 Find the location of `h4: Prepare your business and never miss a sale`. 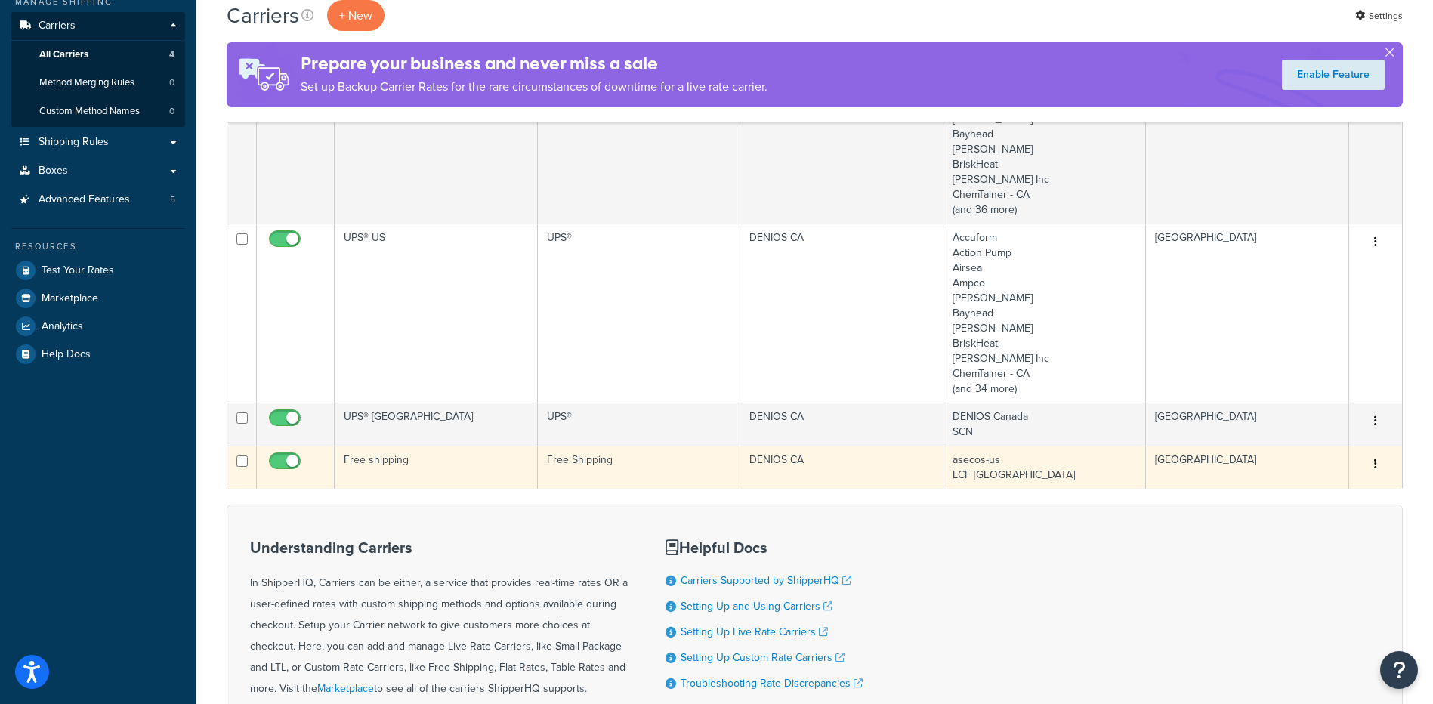

h4: Prepare your business and never miss a sale is located at coordinates (534, 63).